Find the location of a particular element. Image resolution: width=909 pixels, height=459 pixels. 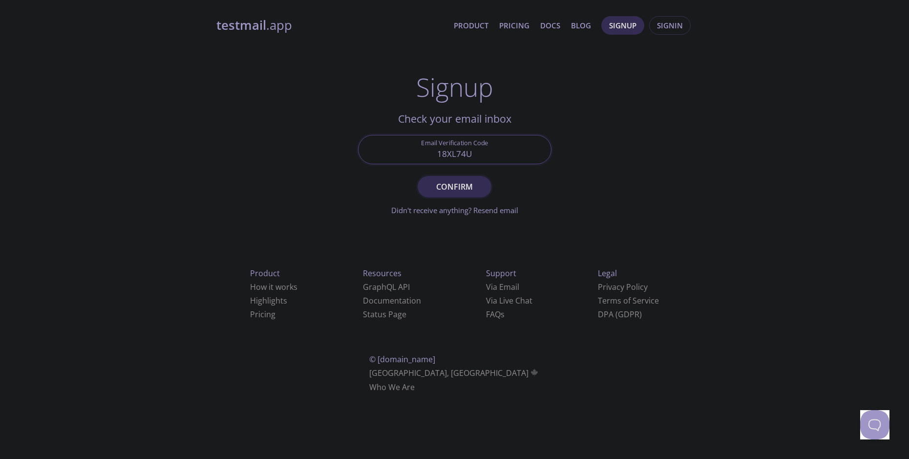

span: s is located at coordinates (503, 314).